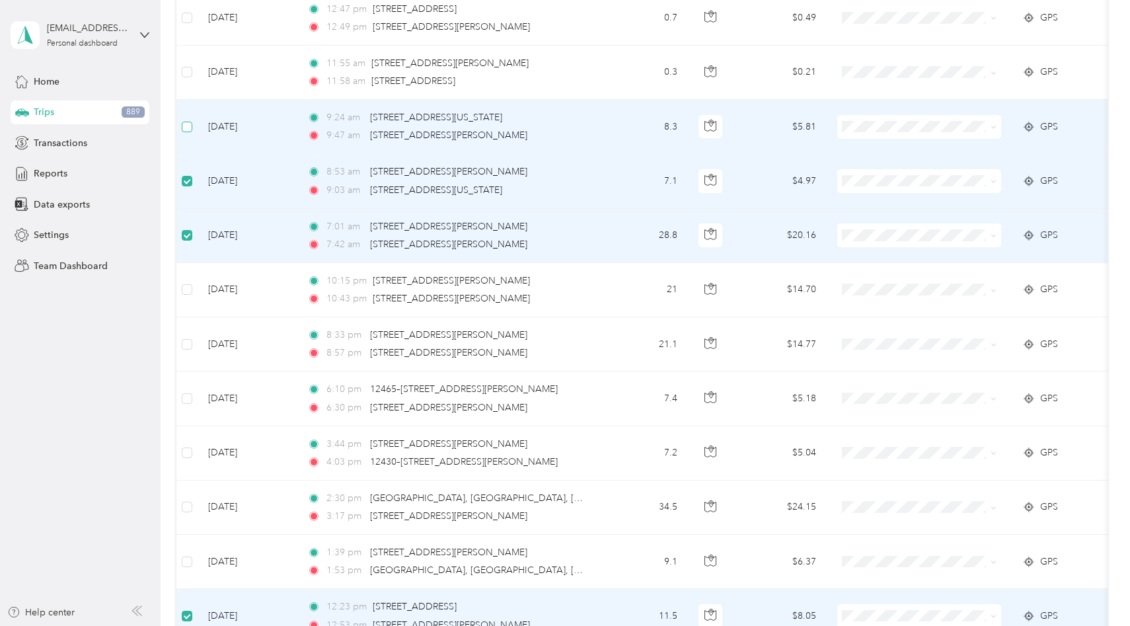 Image resolution: width=1130 pixels, height=626 pixels. I want to click on span: 9:03 am, so click(345, 190).